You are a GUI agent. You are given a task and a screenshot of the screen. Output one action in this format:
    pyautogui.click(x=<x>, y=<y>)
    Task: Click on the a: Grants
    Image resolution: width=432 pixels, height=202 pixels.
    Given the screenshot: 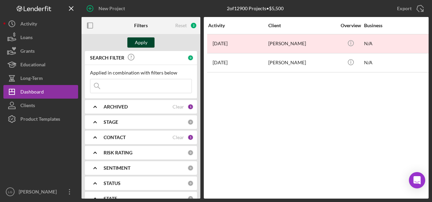 What is the action you would take?
    pyautogui.click(x=41, y=51)
    